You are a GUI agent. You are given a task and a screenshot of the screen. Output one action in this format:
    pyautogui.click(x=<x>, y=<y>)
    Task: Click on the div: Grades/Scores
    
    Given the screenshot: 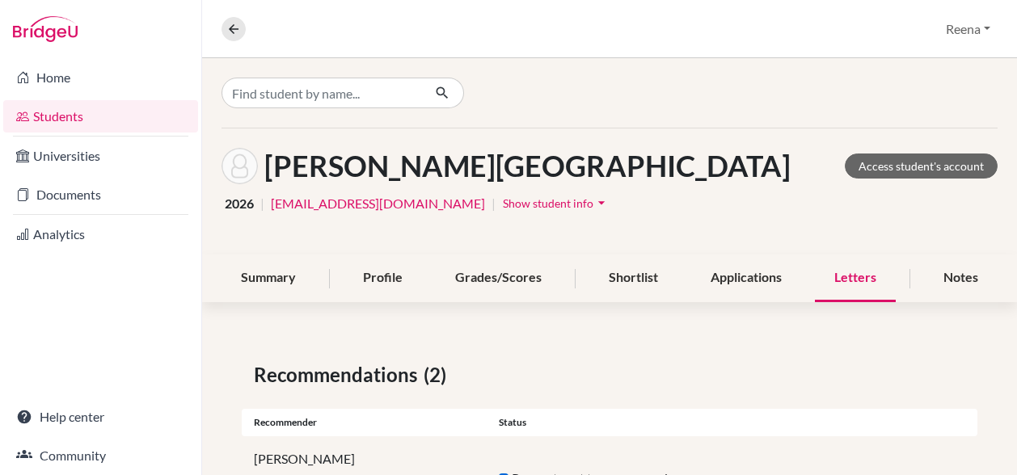 What is the action you would take?
    pyautogui.click(x=498, y=278)
    